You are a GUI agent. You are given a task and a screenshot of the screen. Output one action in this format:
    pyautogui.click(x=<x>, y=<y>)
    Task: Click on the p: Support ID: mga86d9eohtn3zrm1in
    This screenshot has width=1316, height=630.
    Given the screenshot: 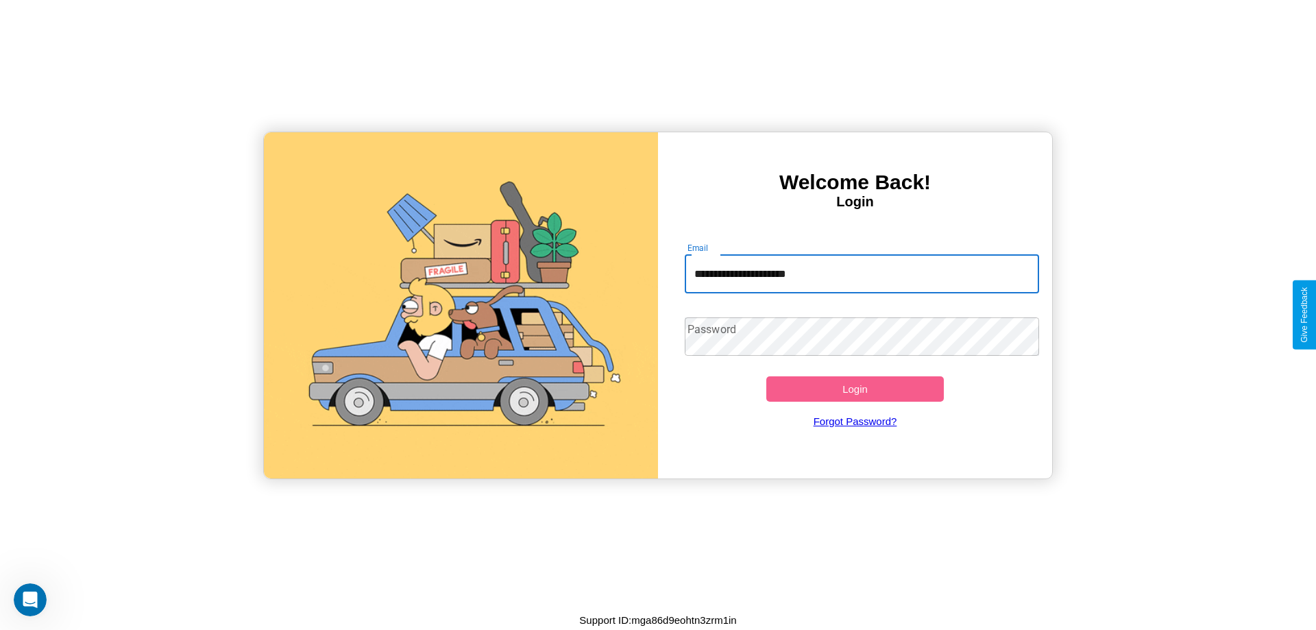 What is the action you would take?
    pyautogui.click(x=657, y=620)
    